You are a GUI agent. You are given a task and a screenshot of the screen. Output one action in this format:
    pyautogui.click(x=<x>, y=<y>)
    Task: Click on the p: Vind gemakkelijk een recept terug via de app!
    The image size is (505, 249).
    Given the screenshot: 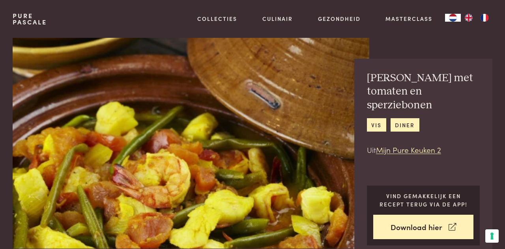 What is the action you would take?
    pyautogui.click(x=423, y=200)
    